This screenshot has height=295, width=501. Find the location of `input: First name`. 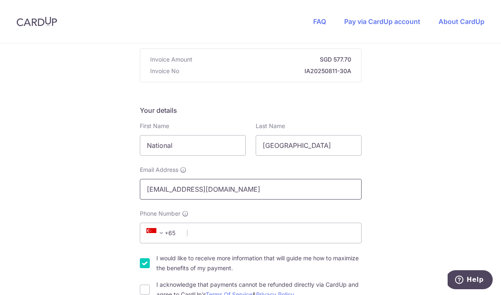

input: First name is located at coordinates (193, 146).